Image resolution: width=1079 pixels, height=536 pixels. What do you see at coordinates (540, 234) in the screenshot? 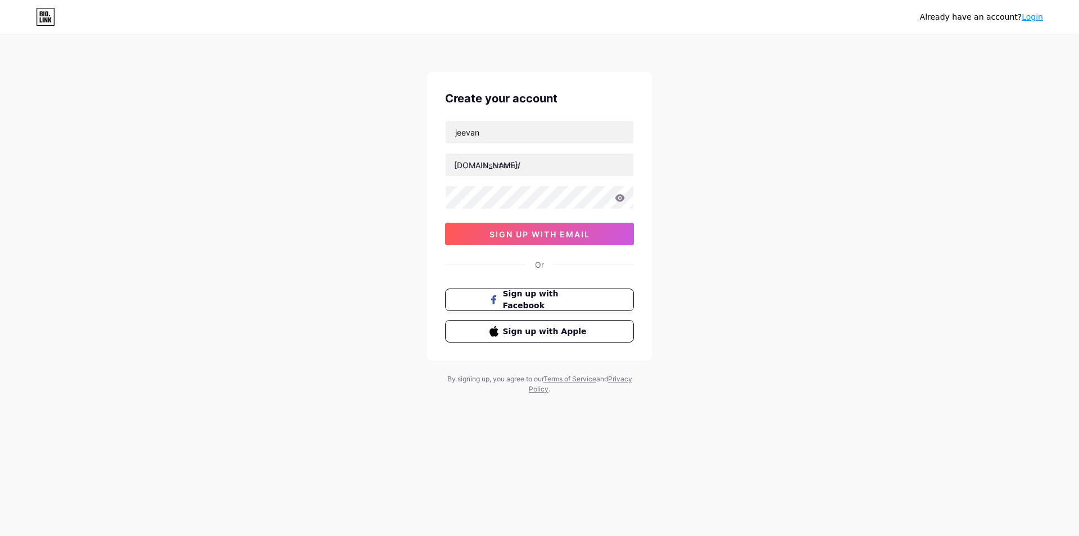
I see `span: sign up with email` at bounding box center [540, 234].